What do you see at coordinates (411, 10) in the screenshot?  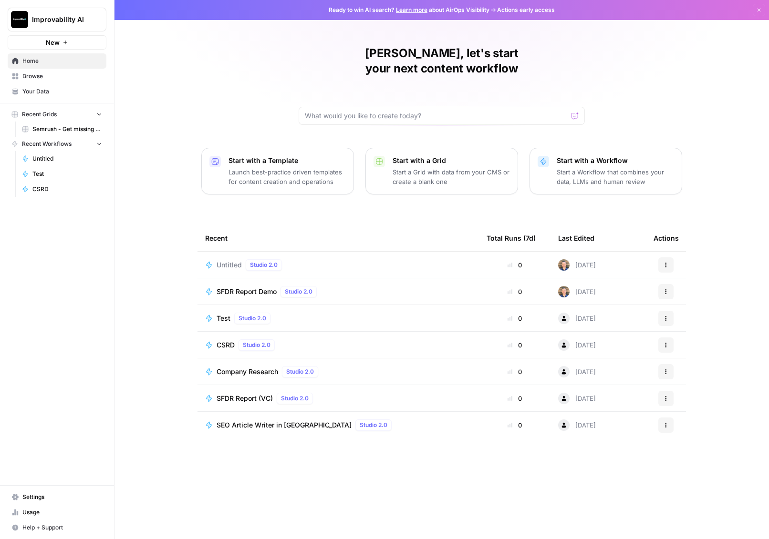 I see `a: Learn more` at bounding box center [411, 10].